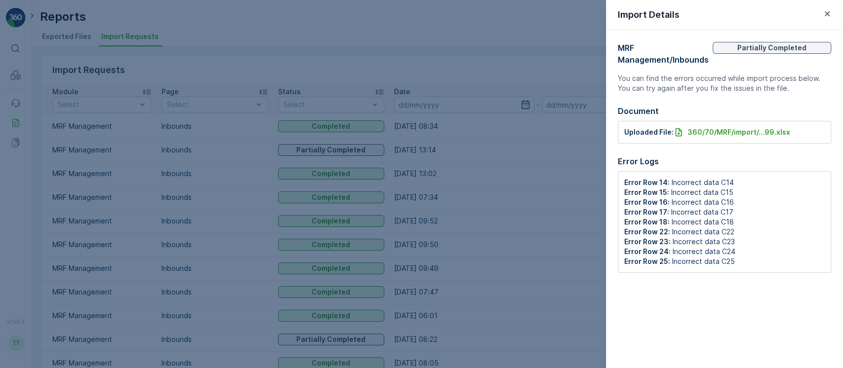 The width and height of the screenshot is (843, 368). What do you see at coordinates (703, 232) in the screenshot?
I see `p: Incorrect data C22` at bounding box center [703, 232].